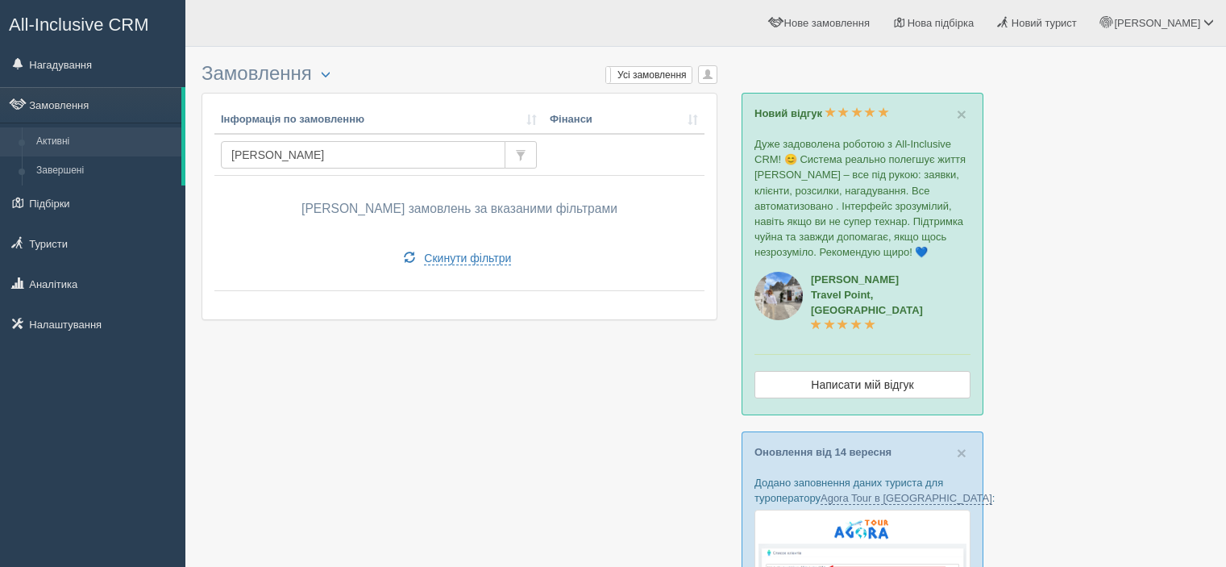 This screenshot has height=567, width=1226. I want to click on span: Скинути фільтри, so click(467, 258).